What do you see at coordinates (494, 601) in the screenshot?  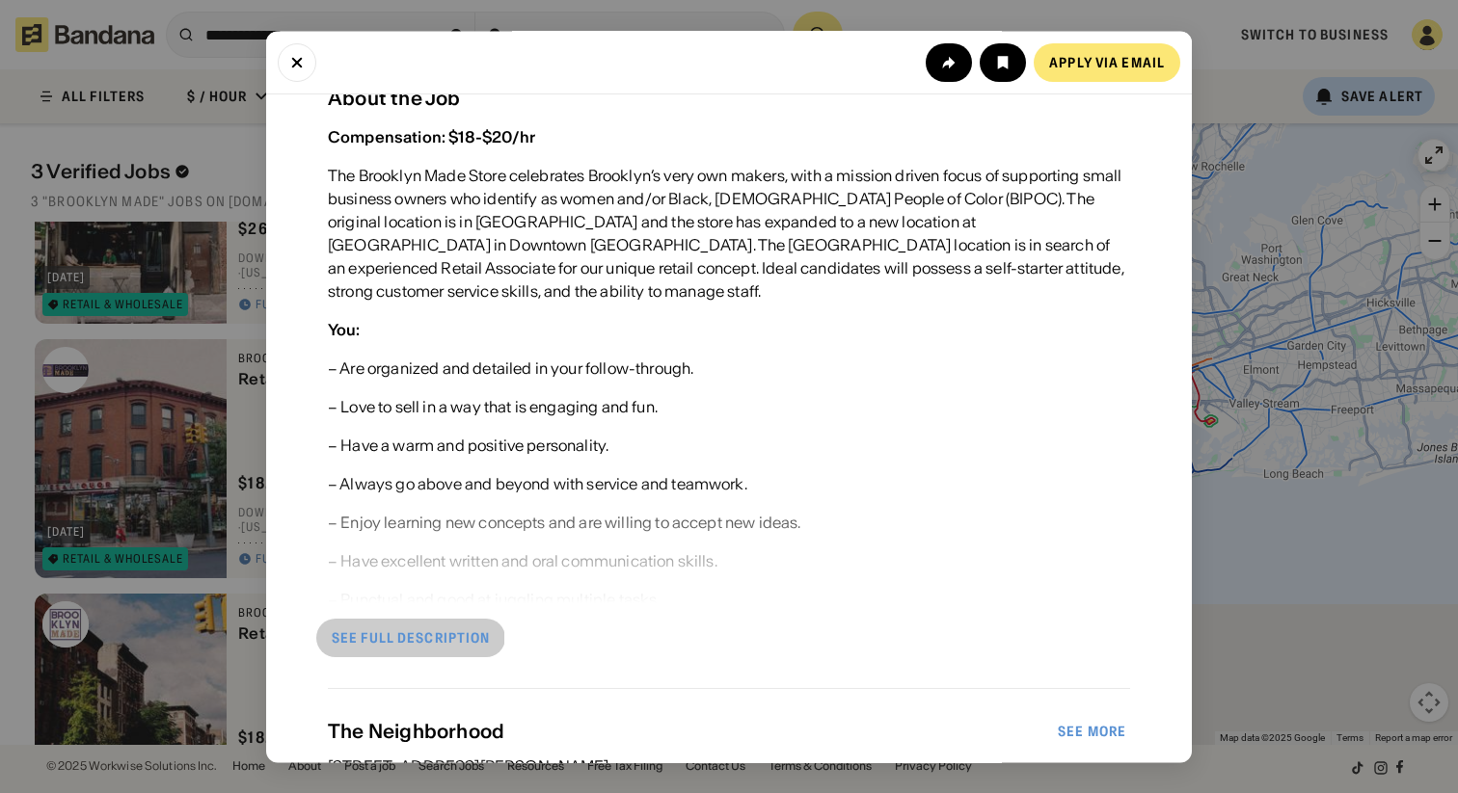 I see `div: – Punctual and good at juggling multiple tasks.` at bounding box center [494, 601].